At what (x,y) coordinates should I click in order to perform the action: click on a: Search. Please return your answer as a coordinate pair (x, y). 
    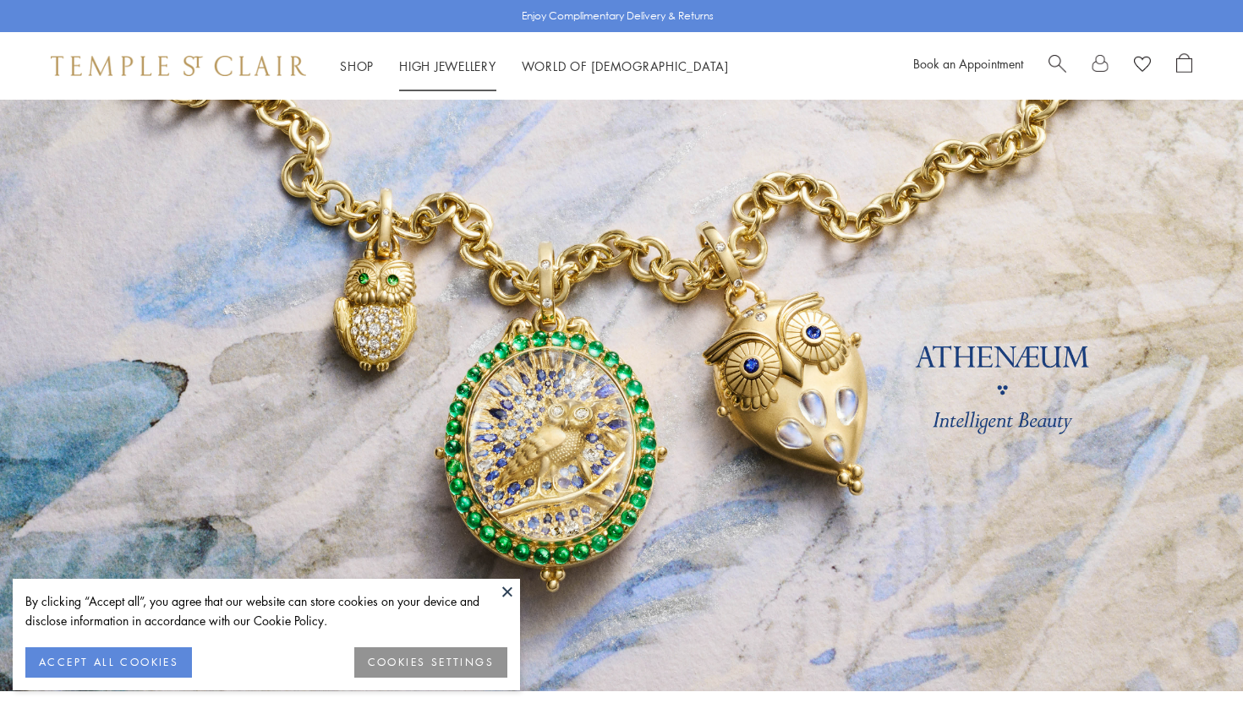
    Looking at the image, I should click on (1057, 66).